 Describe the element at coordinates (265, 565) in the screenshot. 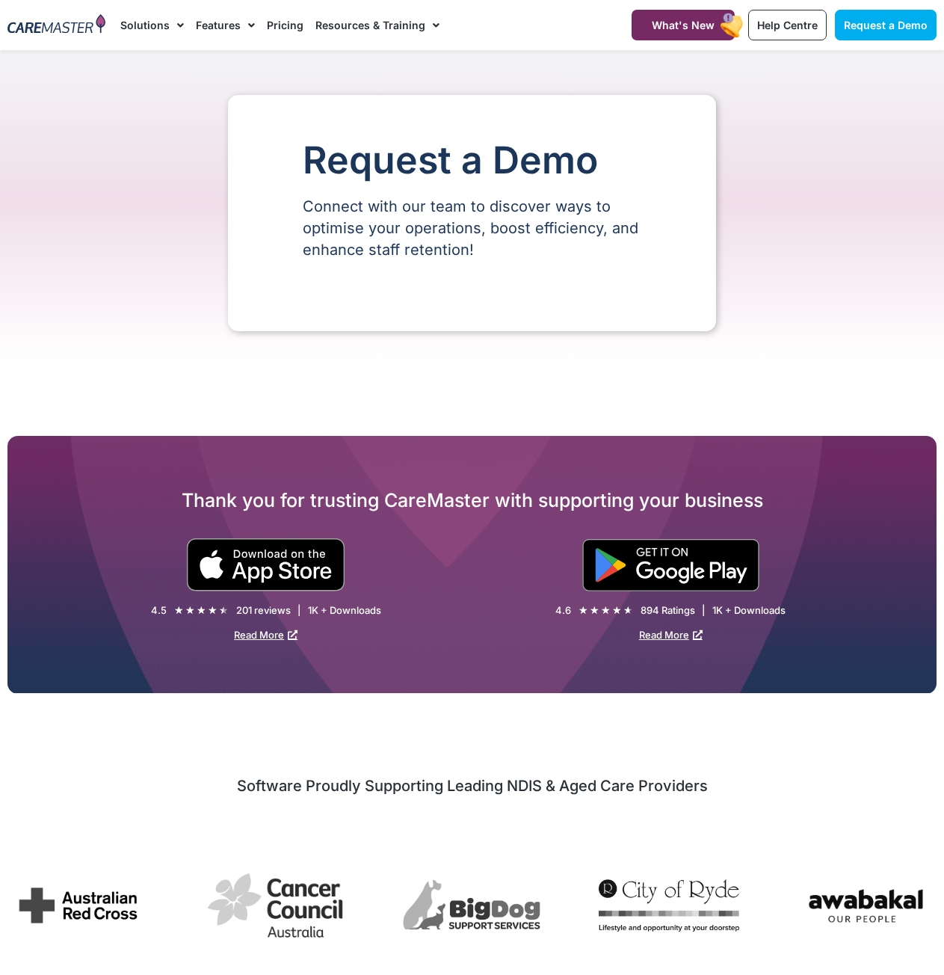

I see `img: small black download on the apple app store button.` at that location.